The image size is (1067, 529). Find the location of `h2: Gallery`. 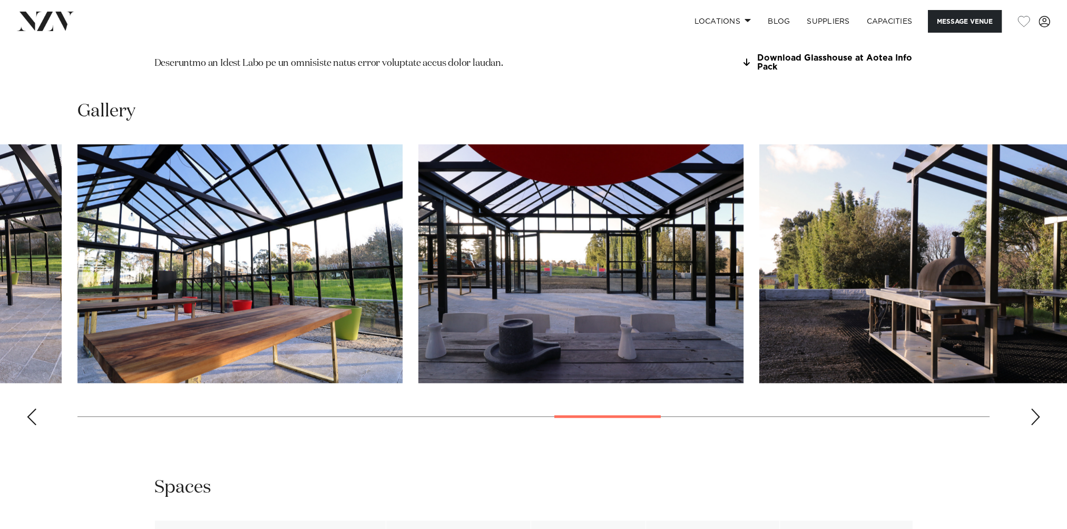

h2: Gallery is located at coordinates (106, 111).